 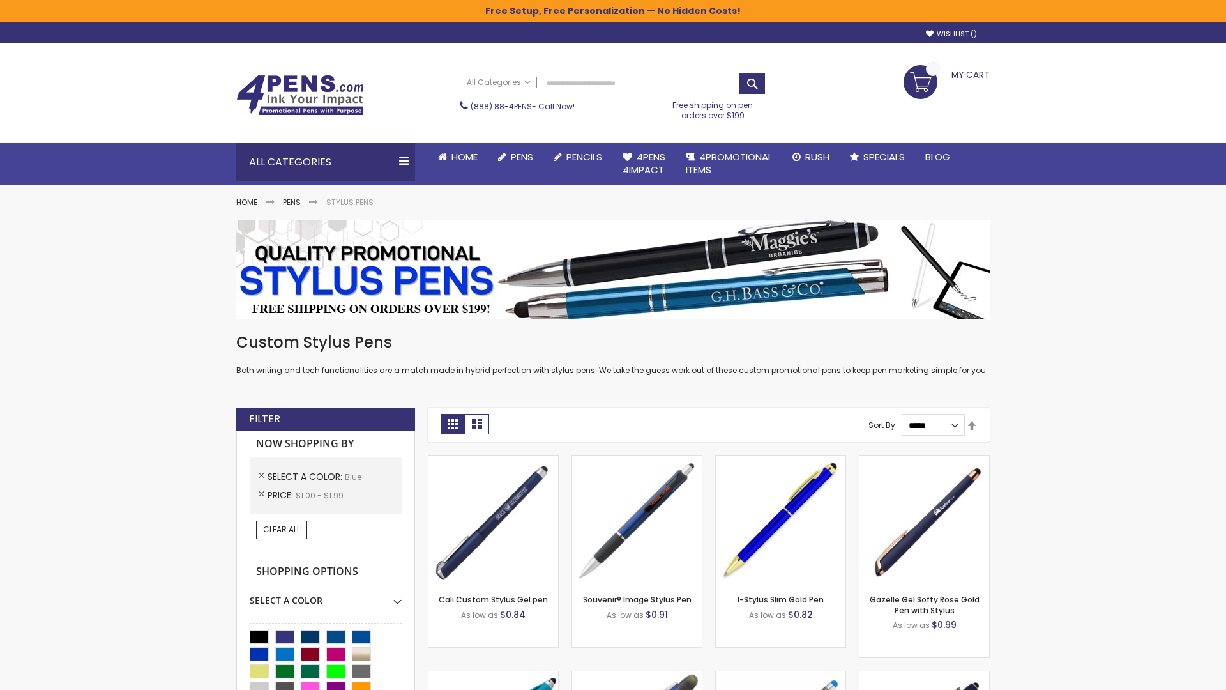 What do you see at coordinates (780, 460) in the screenshot?
I see `a: I-Stylus Slim Gold-Blue` at bounding box center [780, 460].